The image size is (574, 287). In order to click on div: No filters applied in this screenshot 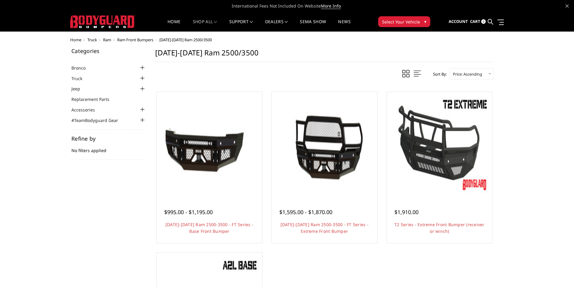, I will do `click(109, 148)`.